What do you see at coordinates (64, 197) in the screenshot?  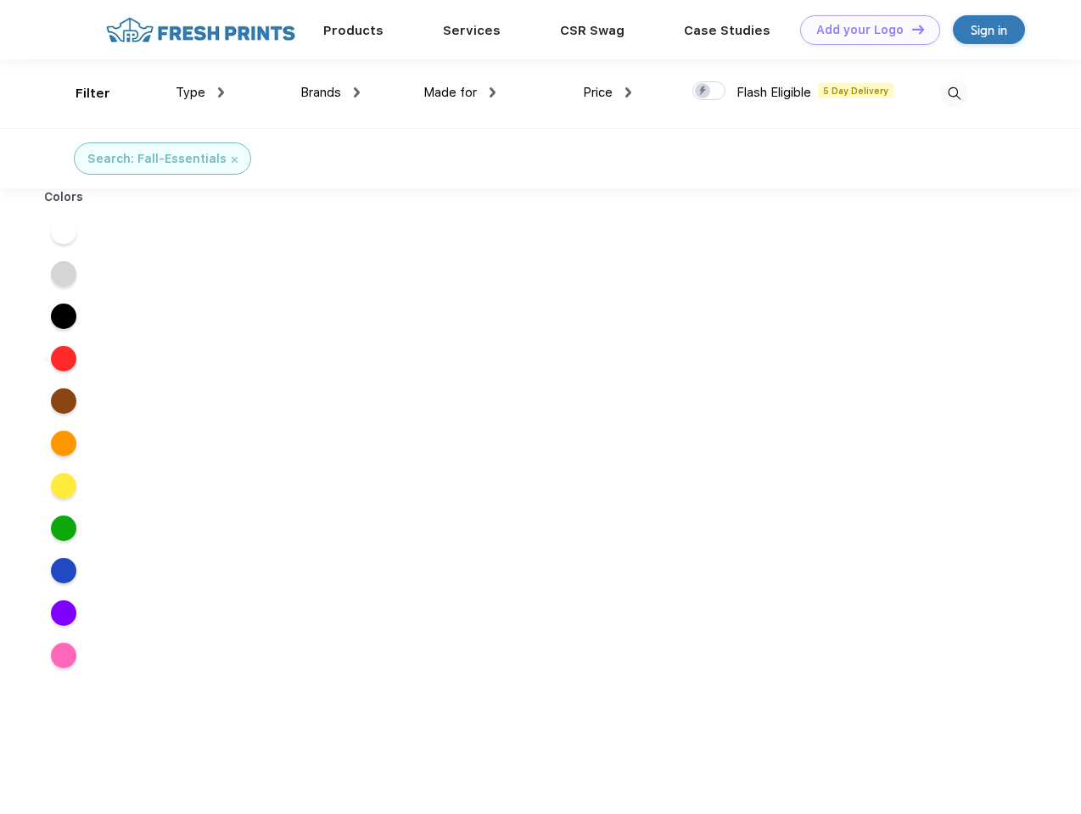 I see `div: Colors` at bounding box center [64, 197].